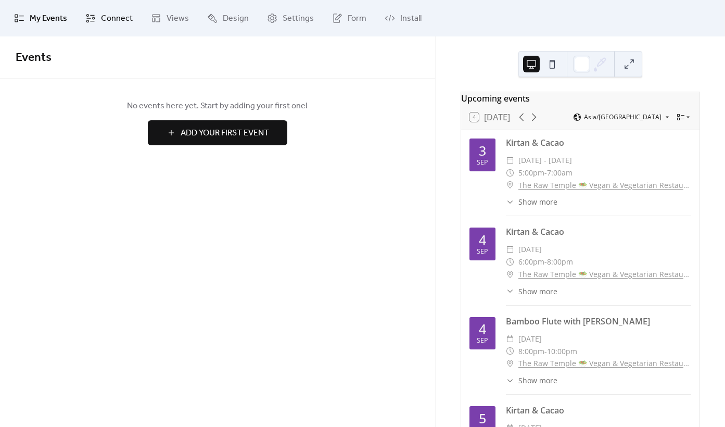 The width and height of the screenshot is (725, 427). Describe the element at coordinates (298, 19) in the screenshot. I see `span: Settings` at that location.